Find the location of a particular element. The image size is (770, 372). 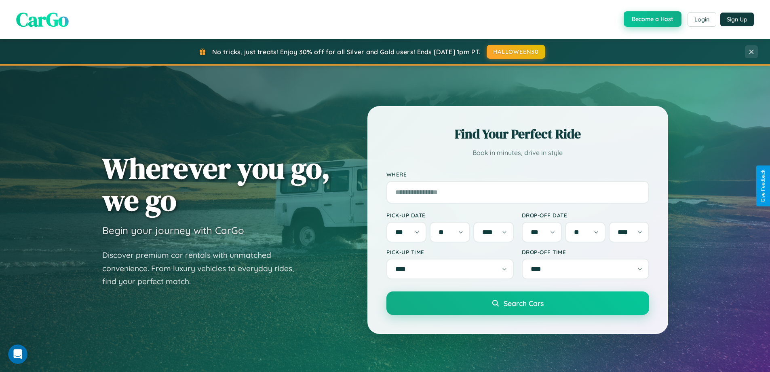

div: Give Feedback is located at coordinates (764, 186).